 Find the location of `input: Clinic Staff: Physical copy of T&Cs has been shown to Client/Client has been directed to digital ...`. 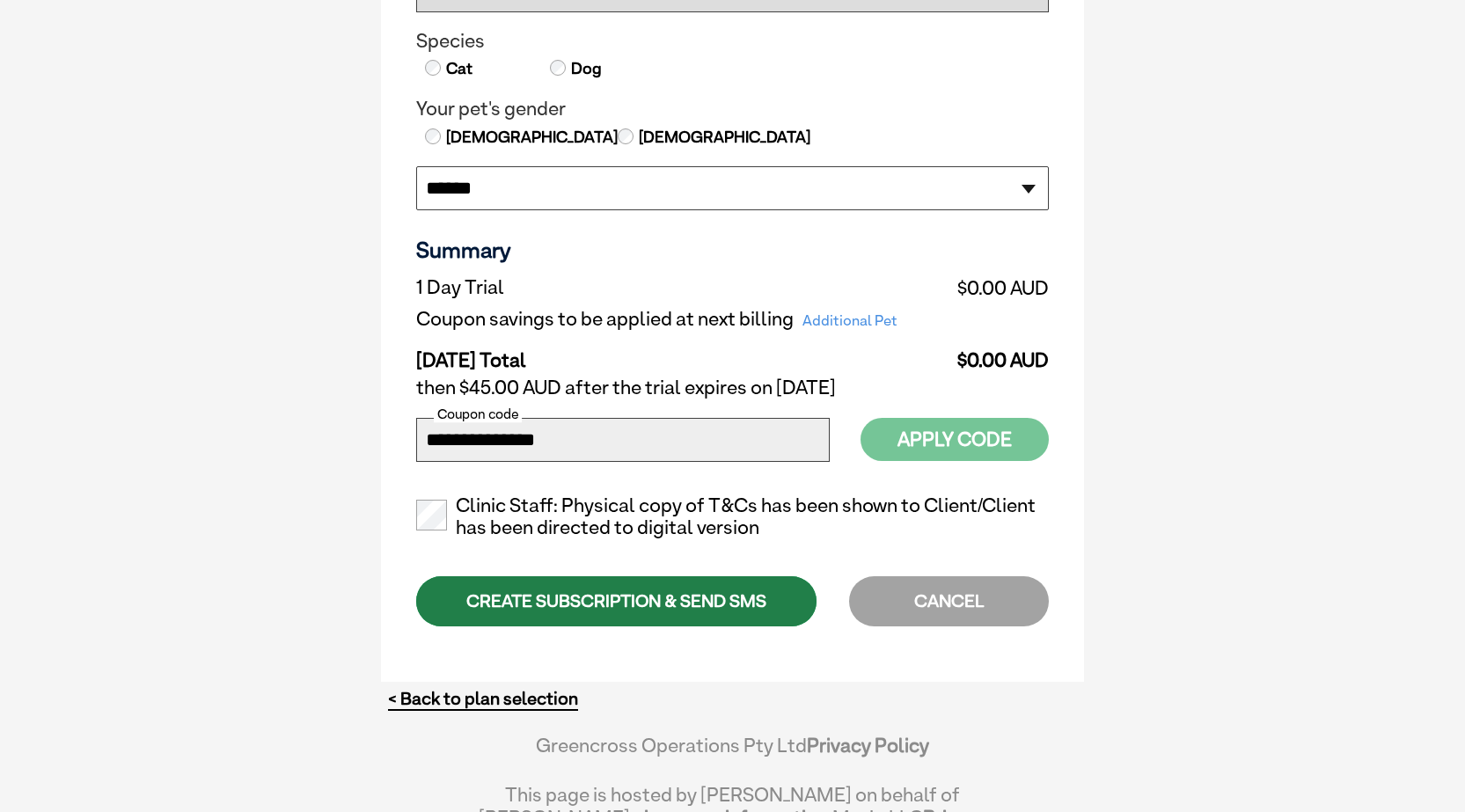

input: Clinic Staff: Physical copy of T&Cs has been shown to Client/Client has been directed to digital ... is located at coordinates (431, 515).